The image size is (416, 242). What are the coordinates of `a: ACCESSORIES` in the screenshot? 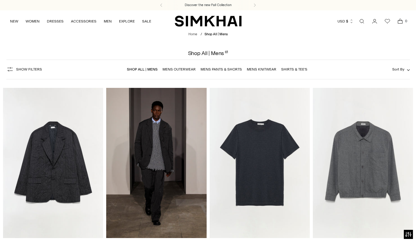 It's located at (84, 21).